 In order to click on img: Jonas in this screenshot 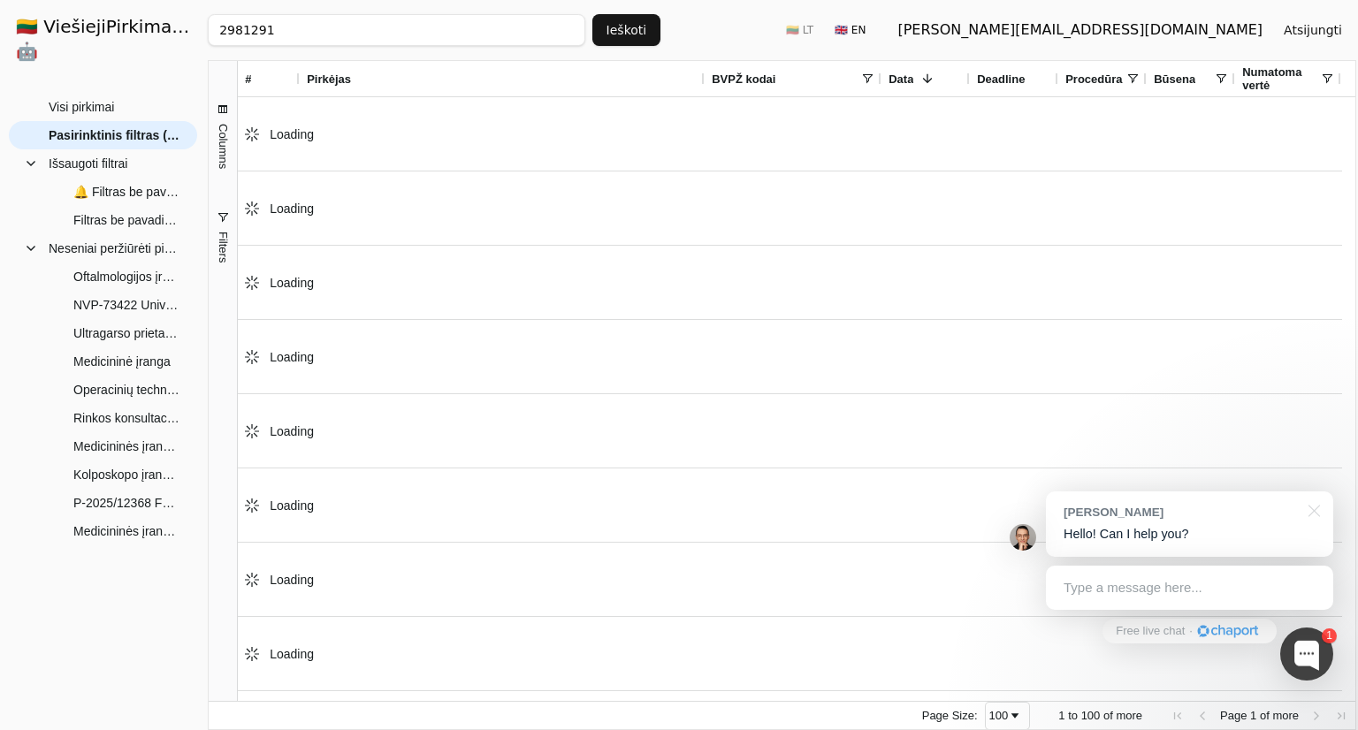, I will do `click(1023, 538)`.